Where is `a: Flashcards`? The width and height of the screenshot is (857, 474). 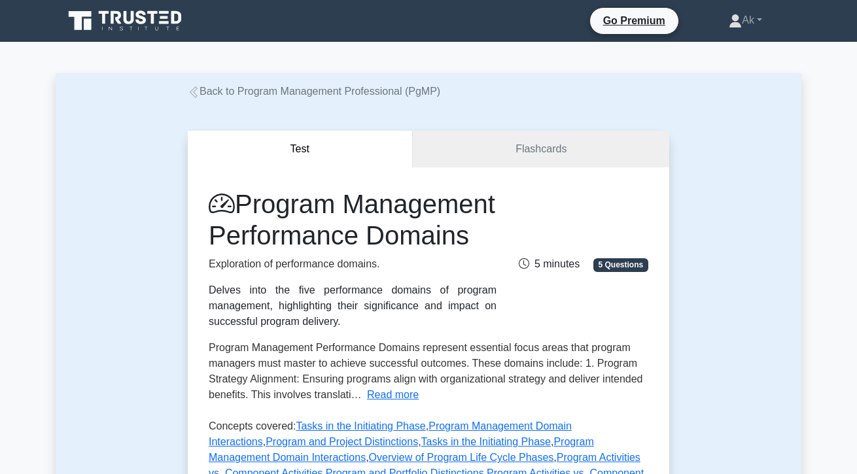
a: Flashcards is located at coordinates (541, 149).